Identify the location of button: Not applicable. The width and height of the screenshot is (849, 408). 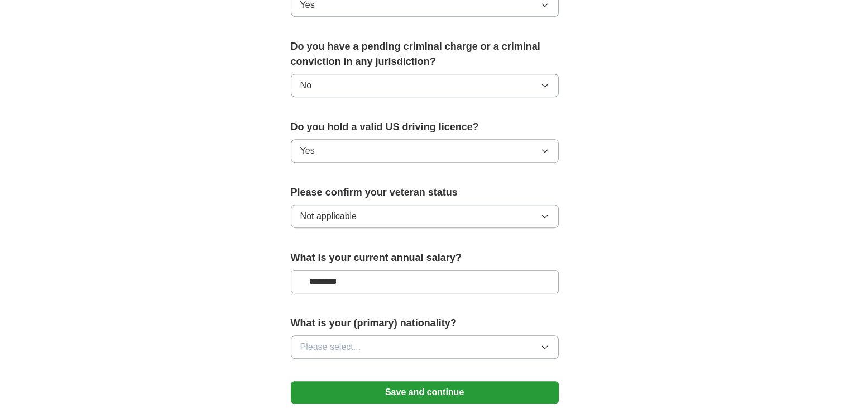
(425, 216).